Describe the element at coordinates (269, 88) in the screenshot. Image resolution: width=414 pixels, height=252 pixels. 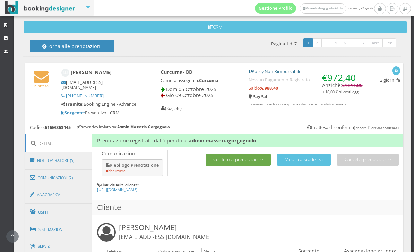
I see `strong: € 988,40` at that location.